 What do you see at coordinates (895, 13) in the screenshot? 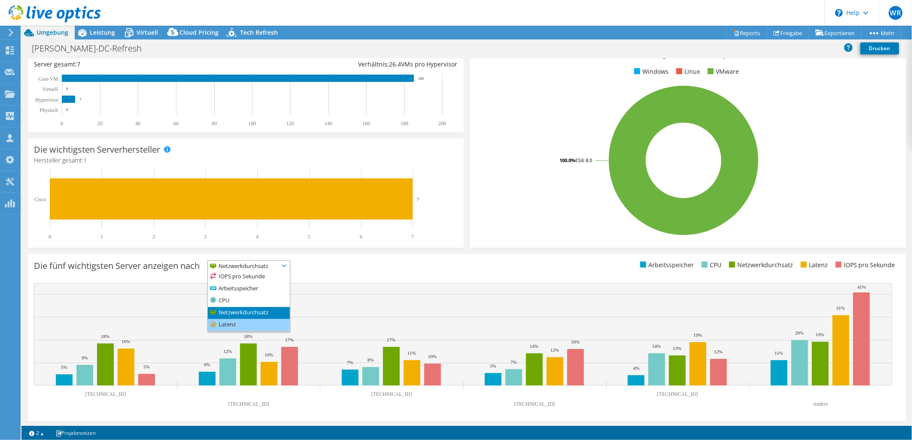
I see `span: WR` at bounding box center [895, 13].